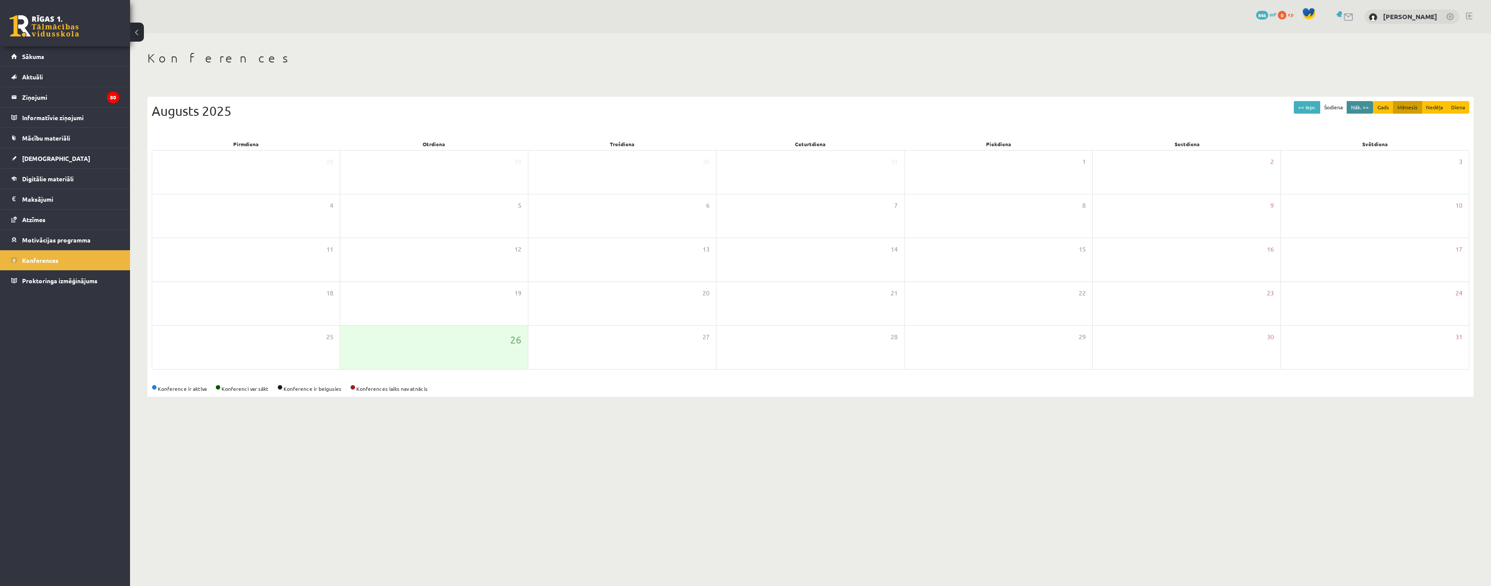  I want to click on span: Aktuāli, so click(33, 77).